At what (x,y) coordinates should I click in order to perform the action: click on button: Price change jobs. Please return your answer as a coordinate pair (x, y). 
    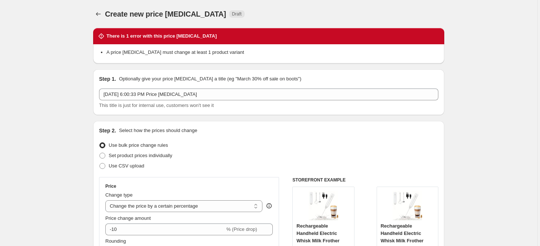
    Looking at the image, I should click on (98, 14).